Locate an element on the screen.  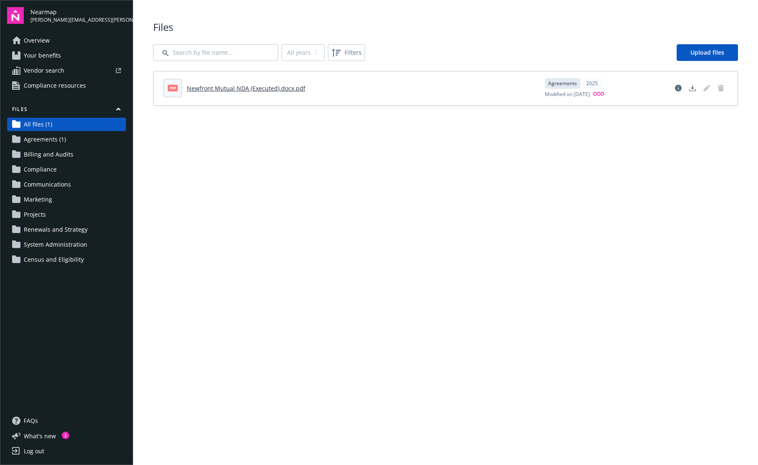
a: Projects is located at coordinates (66, 214).